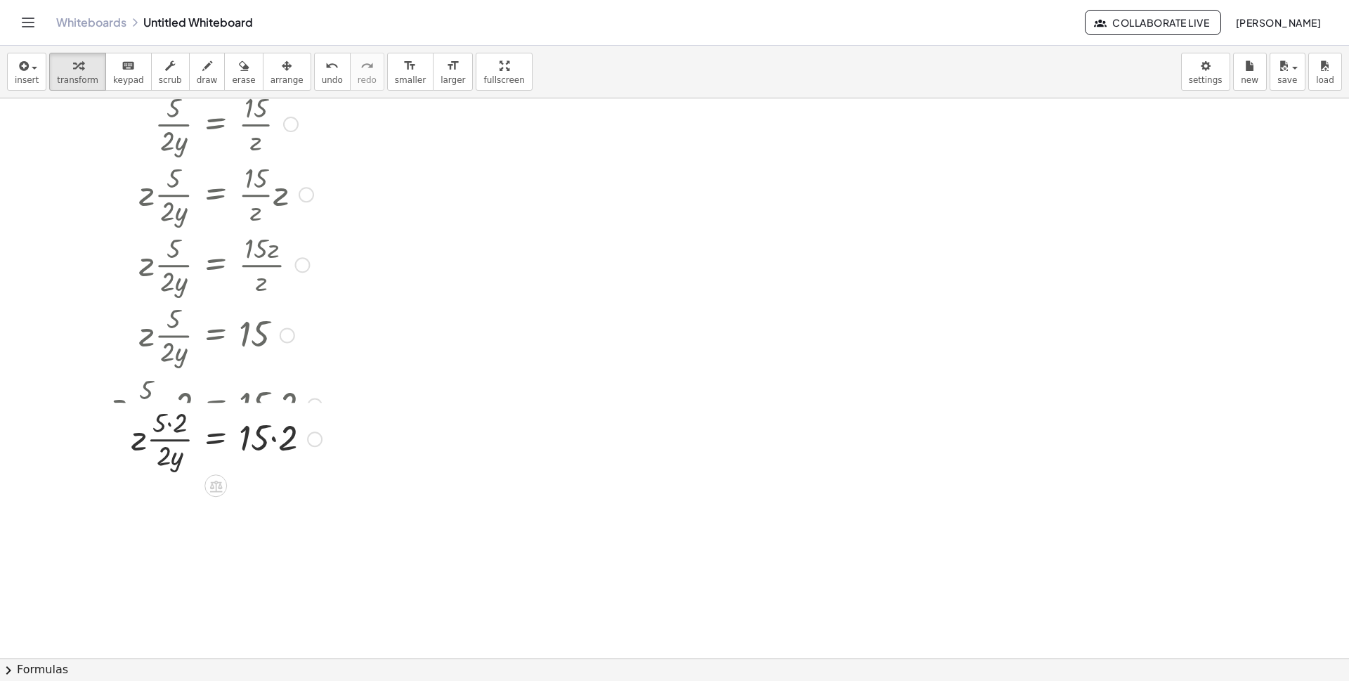  Describe the element at coordinates (27, 80) in the screenshot. I see `span: insert` at that location.